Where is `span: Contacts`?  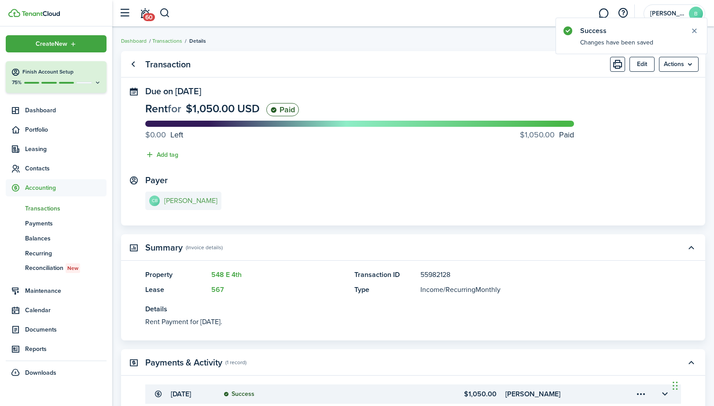
span: Contacts is located at coordinates (66, 168).